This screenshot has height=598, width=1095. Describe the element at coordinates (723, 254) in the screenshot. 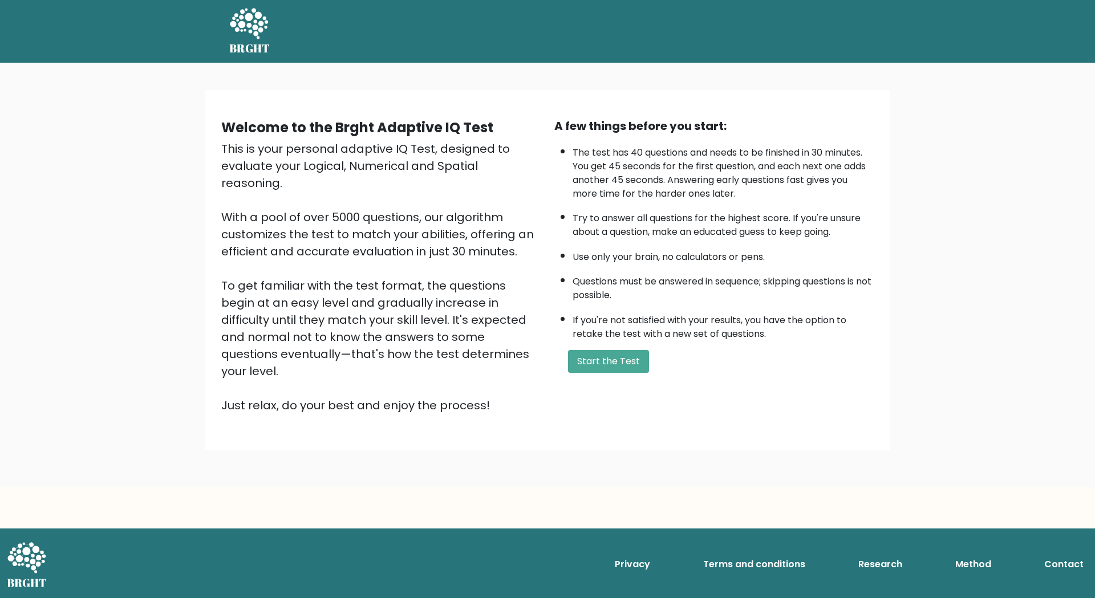

I see `li: Use only your brain, no calculators or pens.` at that location.